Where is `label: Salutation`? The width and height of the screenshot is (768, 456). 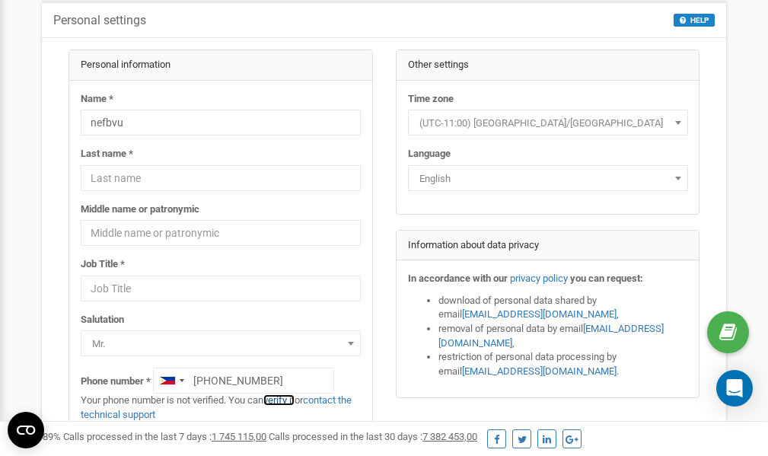 label: Salutation is located at coordinates (102, 319).